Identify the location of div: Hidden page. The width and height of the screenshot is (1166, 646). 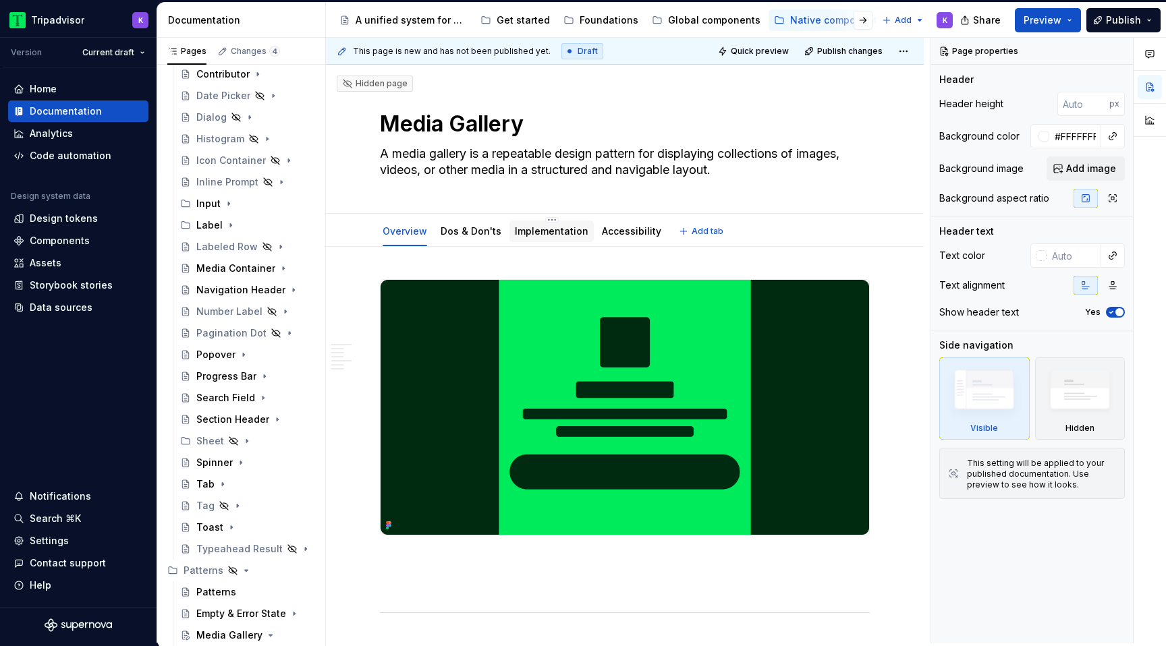
(374, 84).